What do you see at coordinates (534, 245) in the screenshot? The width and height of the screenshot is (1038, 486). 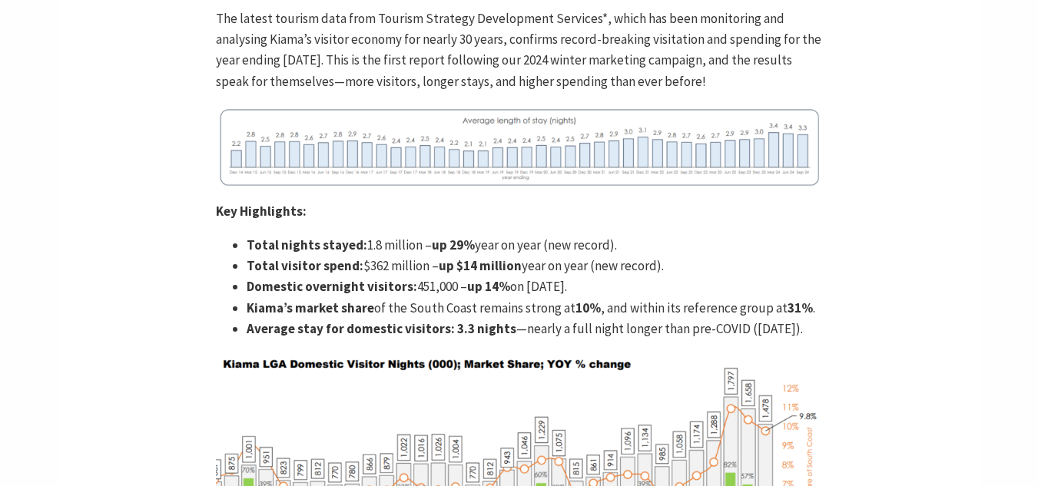 I see `li: 1.8 million – year on year (new record).` at bounding box center [534, 245].